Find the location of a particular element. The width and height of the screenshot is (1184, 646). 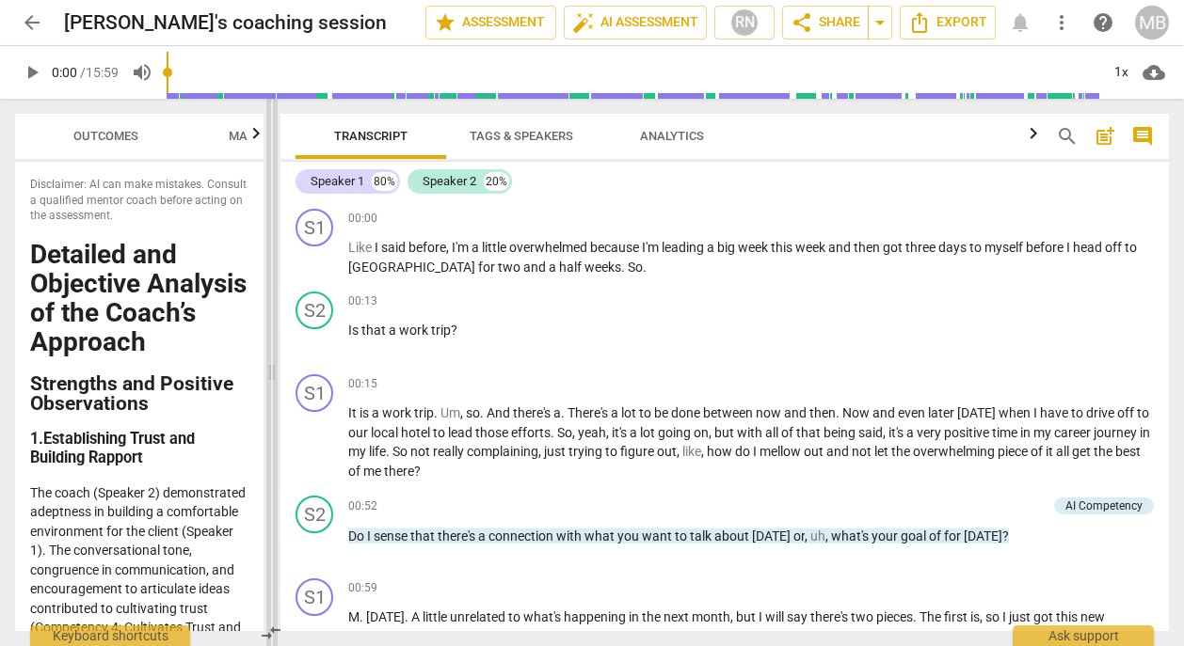

span: 00:00 is located at coordinates (362, 218).